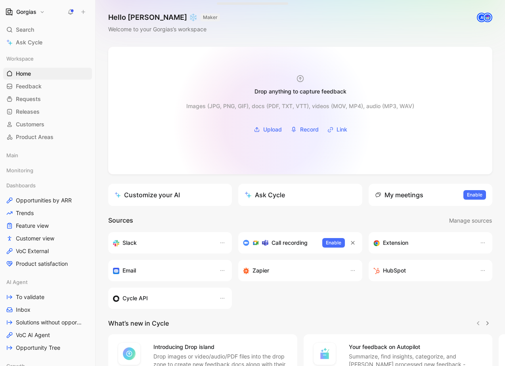 This screenshot has width=505, height=366. What do you see at coordinates (48, 297) in the screenshot?
I see `a: To validate` at bounding box center [48, 297].